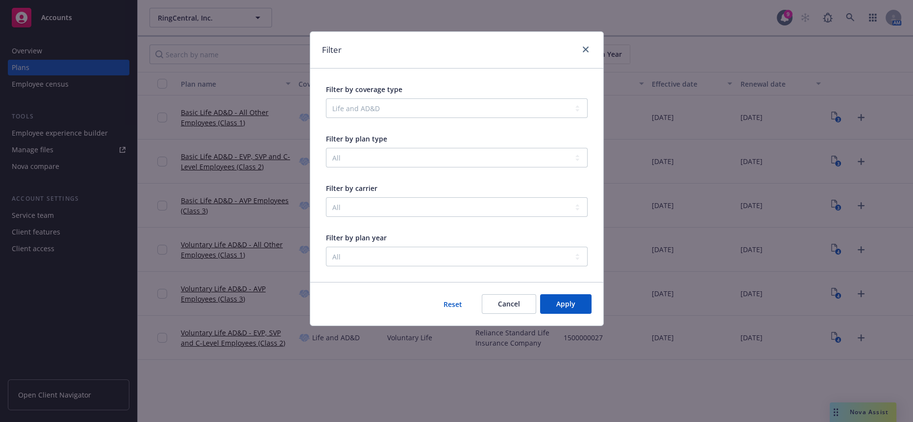 The image size is (913, 422). Describe the element at coordinates (509, 304) in the screenshot. I see `button: Cancel` at that location.